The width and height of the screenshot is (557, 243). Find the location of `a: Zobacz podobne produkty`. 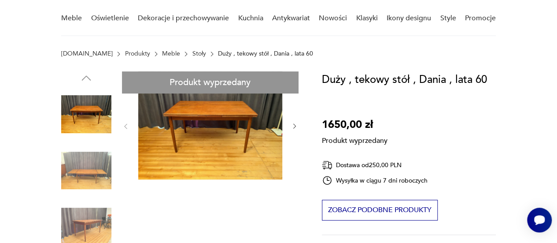

a: Zobacz podobne produkty is located at coordinates (380, 210).